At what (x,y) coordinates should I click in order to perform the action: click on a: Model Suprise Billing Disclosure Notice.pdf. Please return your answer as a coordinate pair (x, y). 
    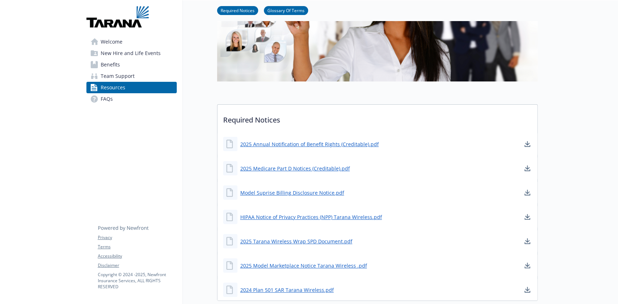
    Looking at the image, I should click on (292, 193).